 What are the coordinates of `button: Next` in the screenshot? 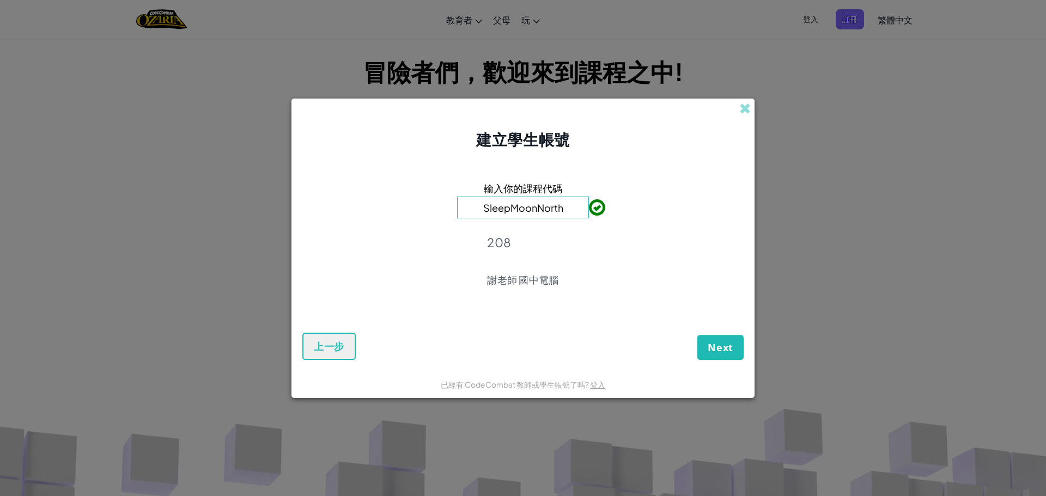 It's located at (720, 348).